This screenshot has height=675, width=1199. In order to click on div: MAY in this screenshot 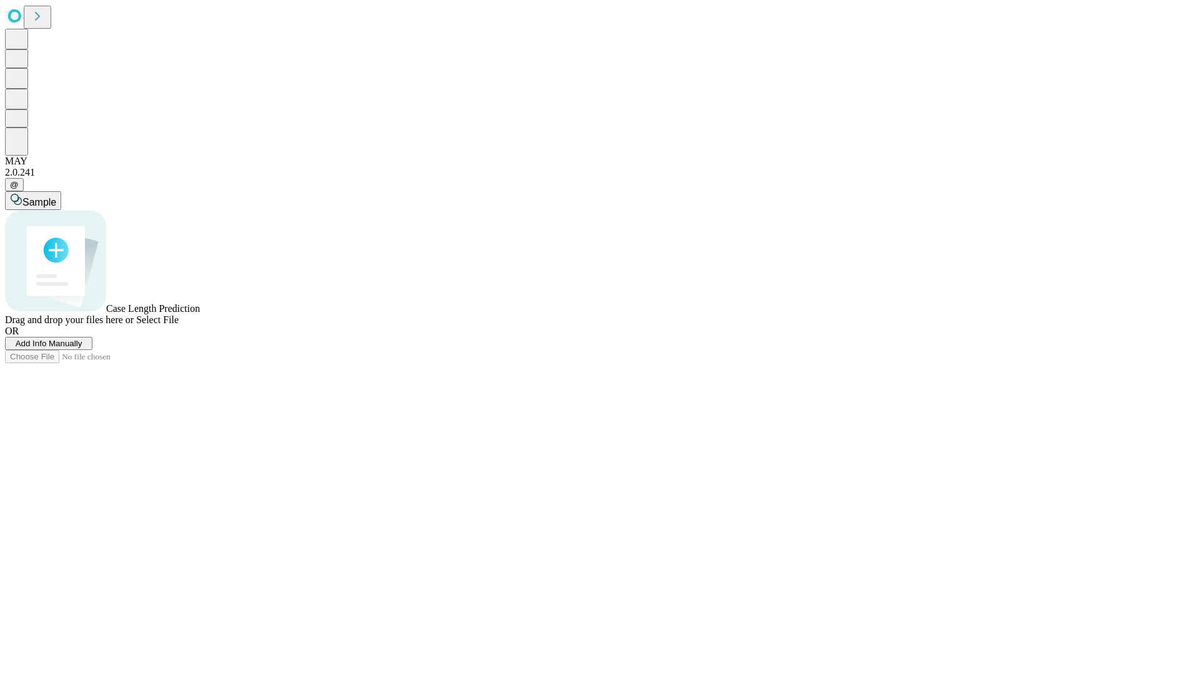, I will do `click(600, 161)`.